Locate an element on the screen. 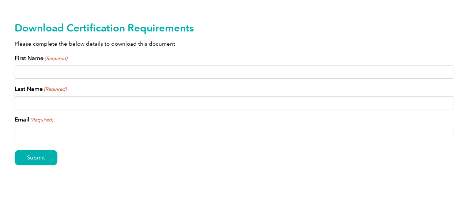 Image resolution: width=468 pixels, height=214 pixels. h2: Download Certification Requirements is located at coordinates (234, 28).